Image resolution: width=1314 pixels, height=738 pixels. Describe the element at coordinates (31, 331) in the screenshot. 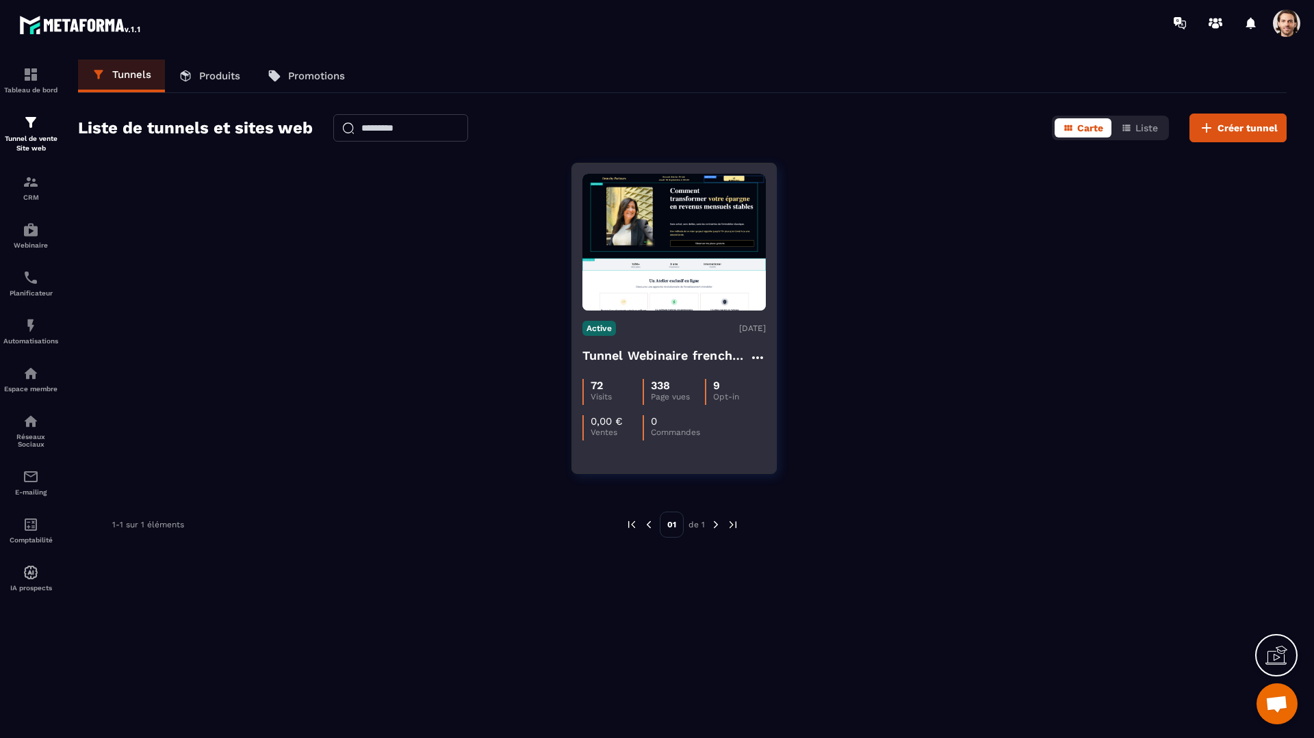

I see `a: automationsautomationsAutomatisations` at that location.